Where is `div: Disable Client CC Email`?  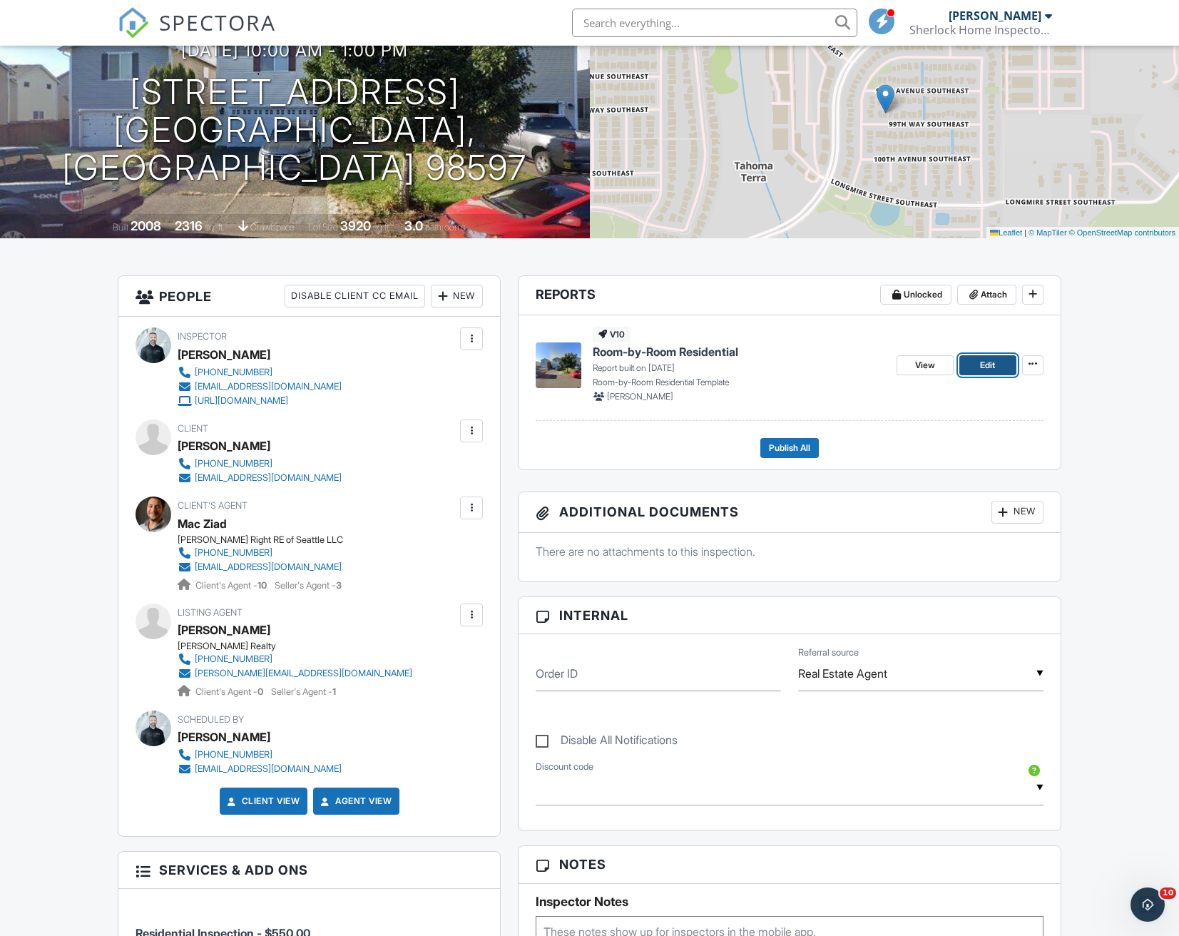 div: Disable Client CC Email is located at coordinates (354, 296).